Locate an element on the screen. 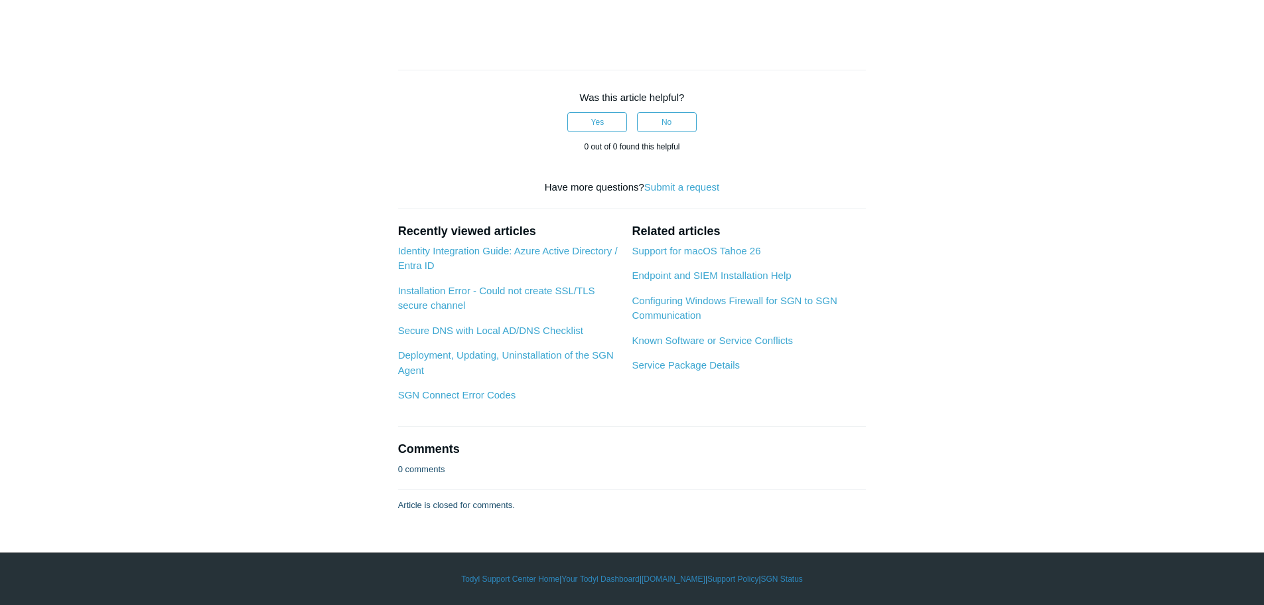 Image resolution: width=1264 pixels, height=605 pixels. a: Submit a request is located at coordinates (682, 186).